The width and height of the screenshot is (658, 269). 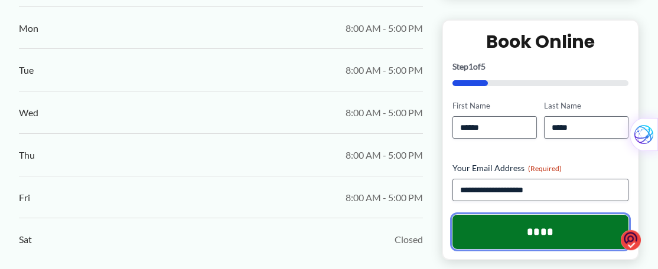 I want to click on span: 1, so click(x=471, y=66).